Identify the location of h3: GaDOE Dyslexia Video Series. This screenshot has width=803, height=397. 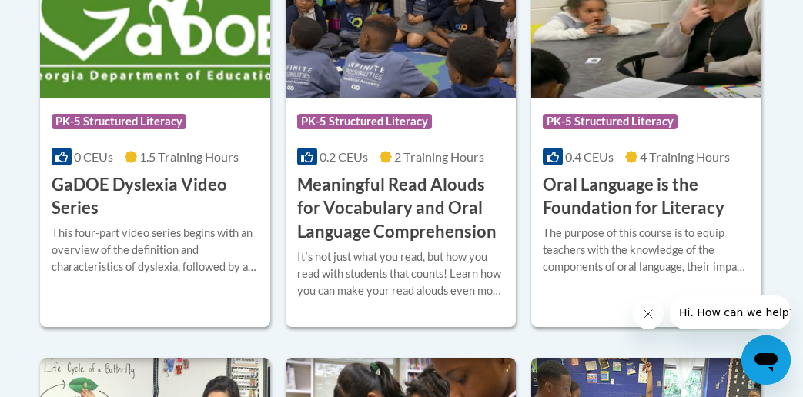
(155, 197).